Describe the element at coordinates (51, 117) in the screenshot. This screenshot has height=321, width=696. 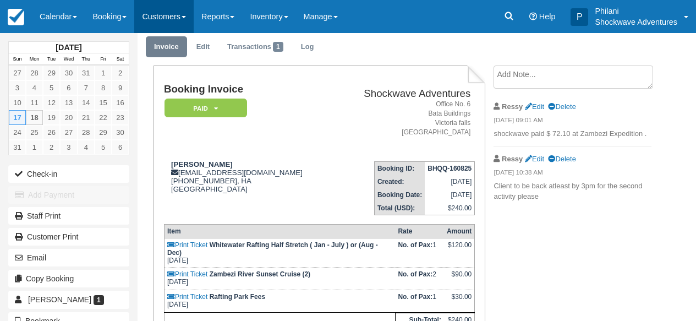
I see `a: 19` at that location.